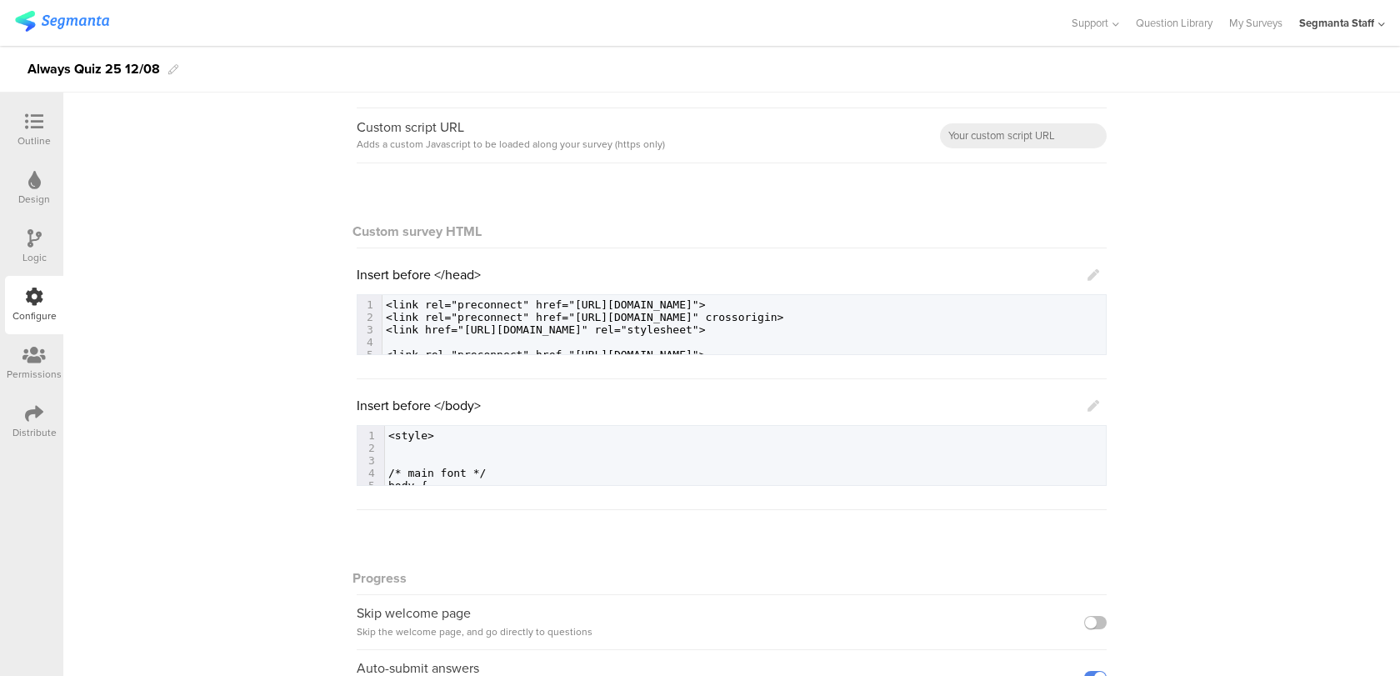  Describe the element at coordinates (34, 374) in the screenshot. I see `div: Permissions` at that location.